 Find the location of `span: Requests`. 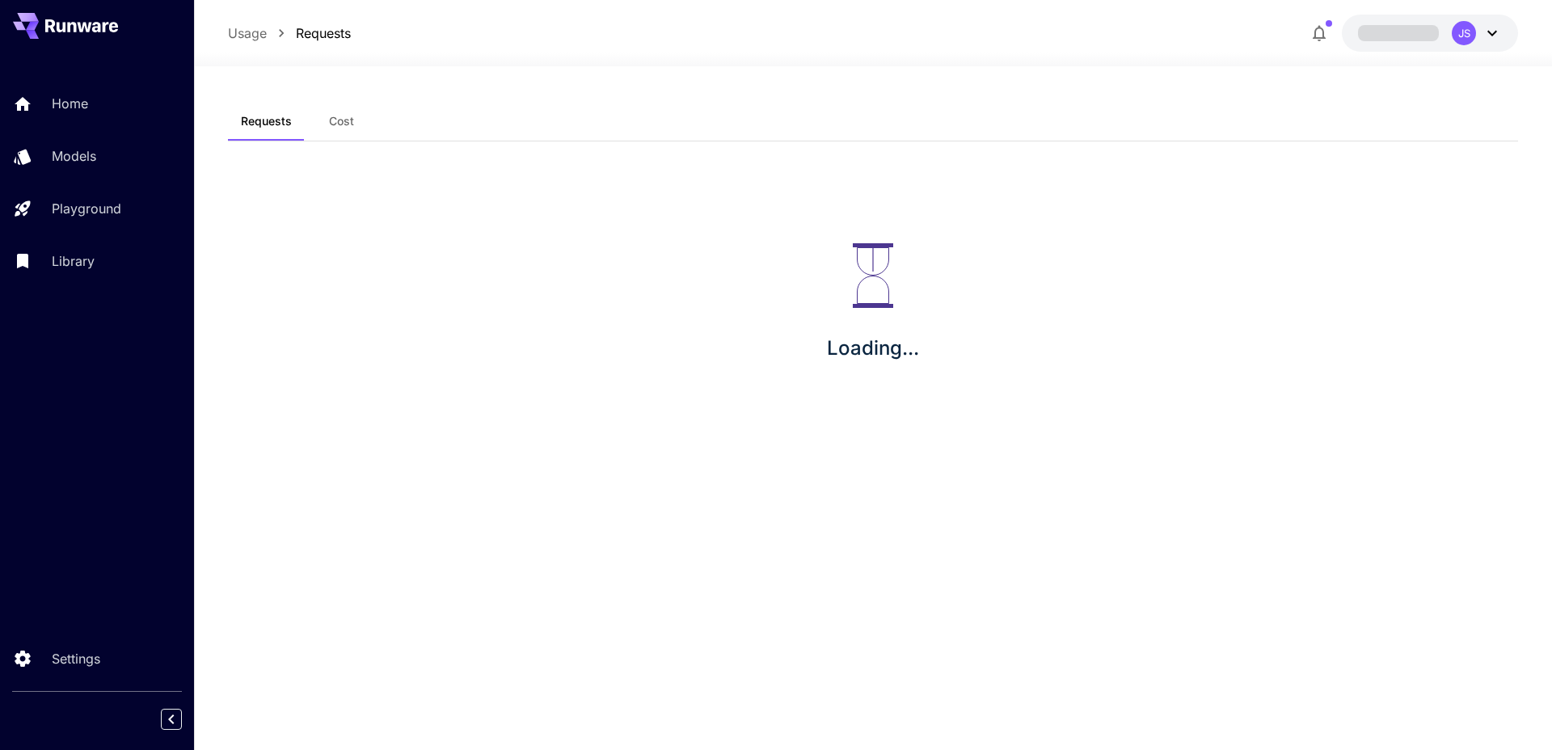

span: Requests is located at coordinates (266, 121).